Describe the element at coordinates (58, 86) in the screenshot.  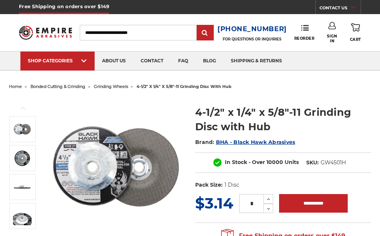
I see `span: bonded cutting & grinding` at that location.